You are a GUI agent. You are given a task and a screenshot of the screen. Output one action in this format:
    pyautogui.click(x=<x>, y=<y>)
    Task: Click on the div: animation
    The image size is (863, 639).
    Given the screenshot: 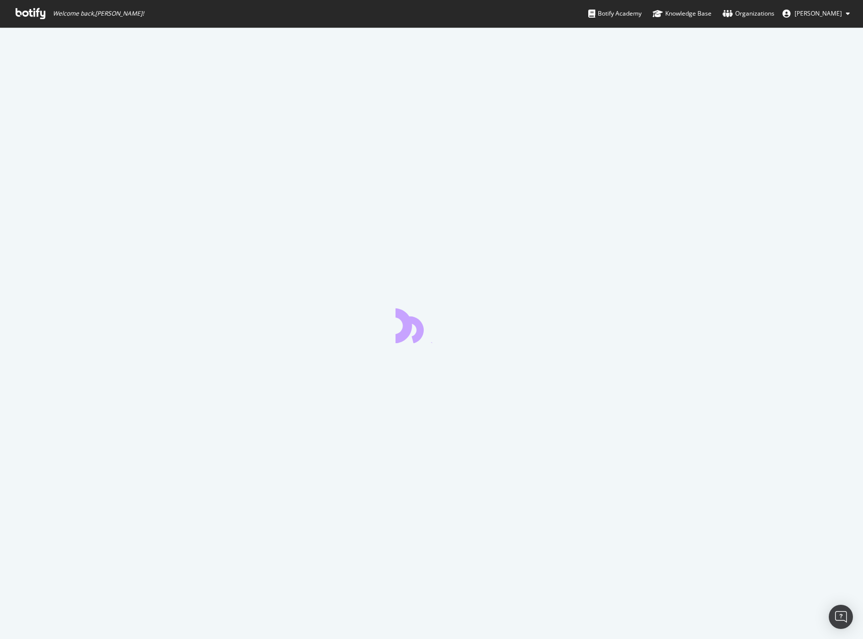 What is the action you would take?
    pyautogui.click(x=432, y=325)
    